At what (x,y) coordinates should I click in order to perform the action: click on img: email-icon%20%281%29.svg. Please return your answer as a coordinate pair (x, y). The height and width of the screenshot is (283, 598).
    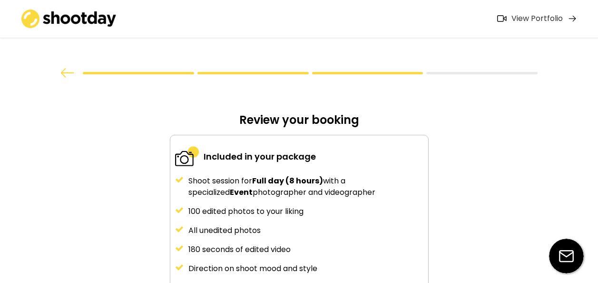
    Looking at the image, I should click on (566, 255).